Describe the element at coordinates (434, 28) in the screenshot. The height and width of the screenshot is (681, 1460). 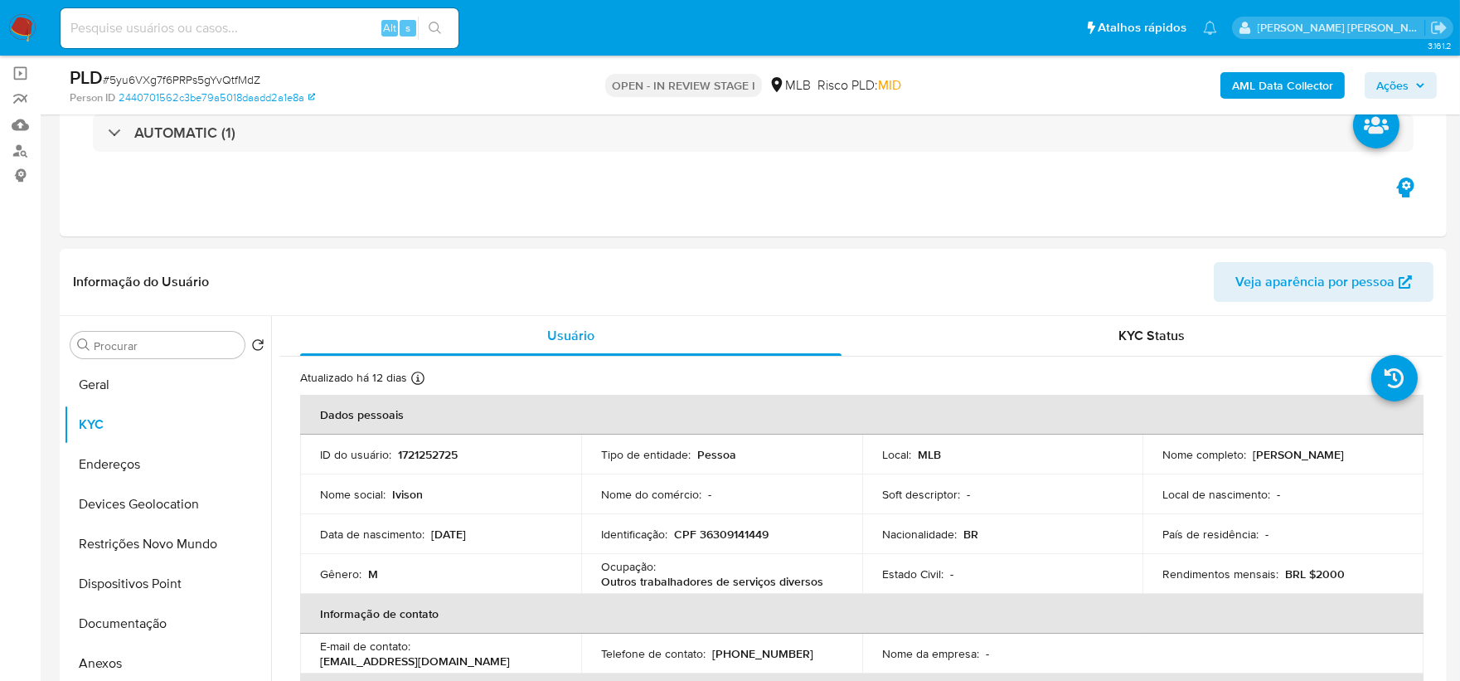
I see `button: search-icon` at that location.